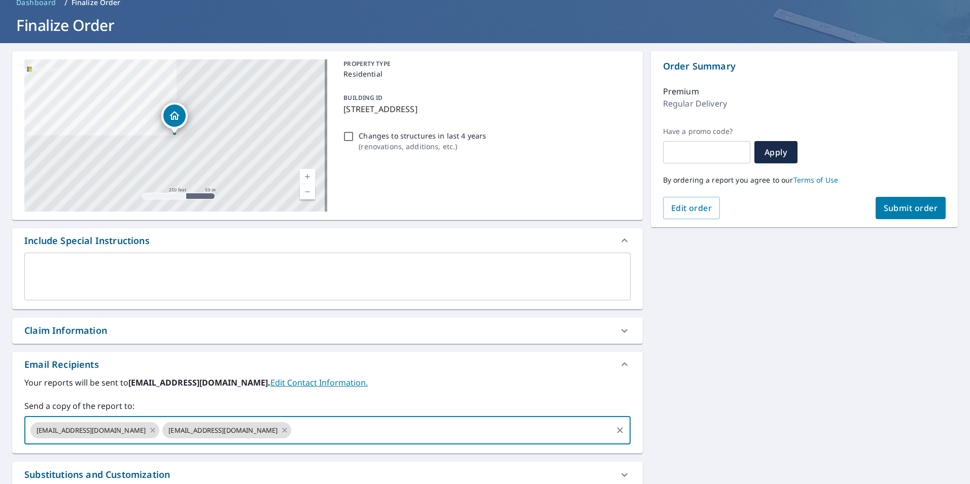 The height and width of the screenshot is (484, 970). I want to click on label: Have a promo code?, so click(706, 131).